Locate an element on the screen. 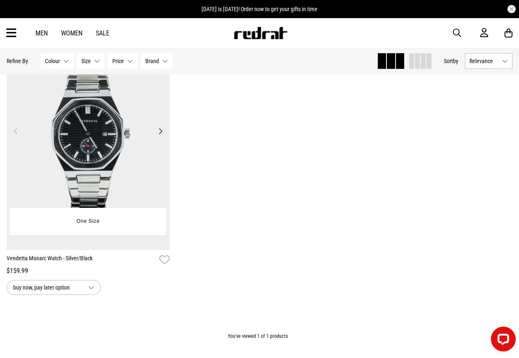 Image resolution: width=519 pixels, height=358 pixels. button: Relevance is located at coordinates (488, 61).